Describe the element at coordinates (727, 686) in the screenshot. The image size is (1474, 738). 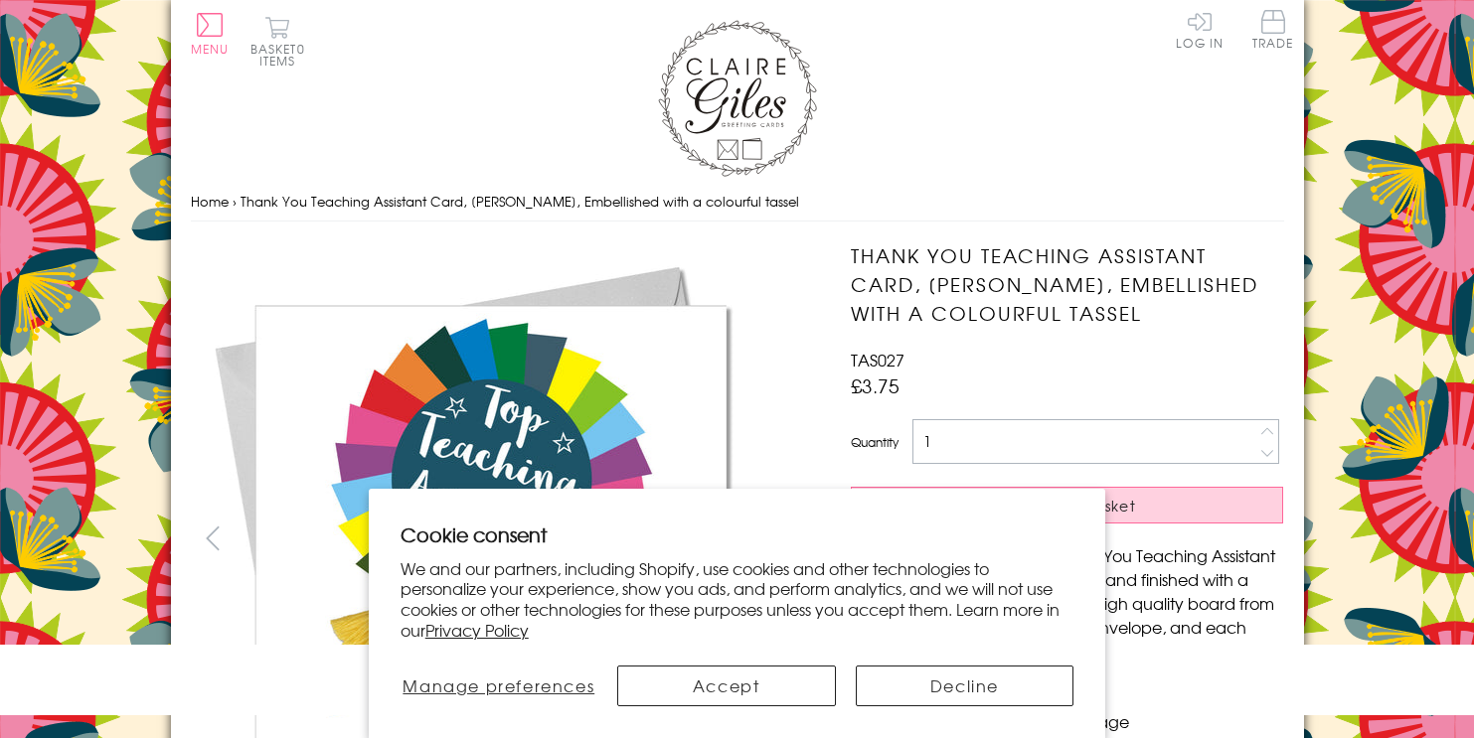
I see `button: Accept` at that location.